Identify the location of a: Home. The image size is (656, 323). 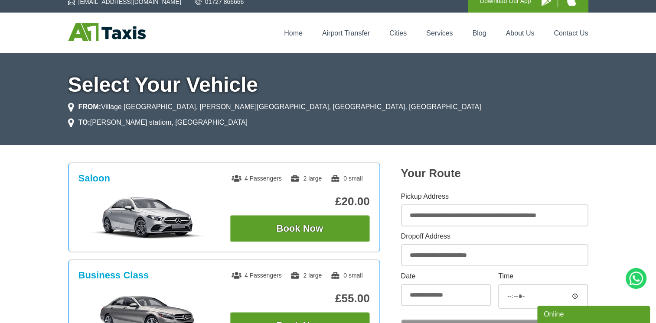
(293, 33).